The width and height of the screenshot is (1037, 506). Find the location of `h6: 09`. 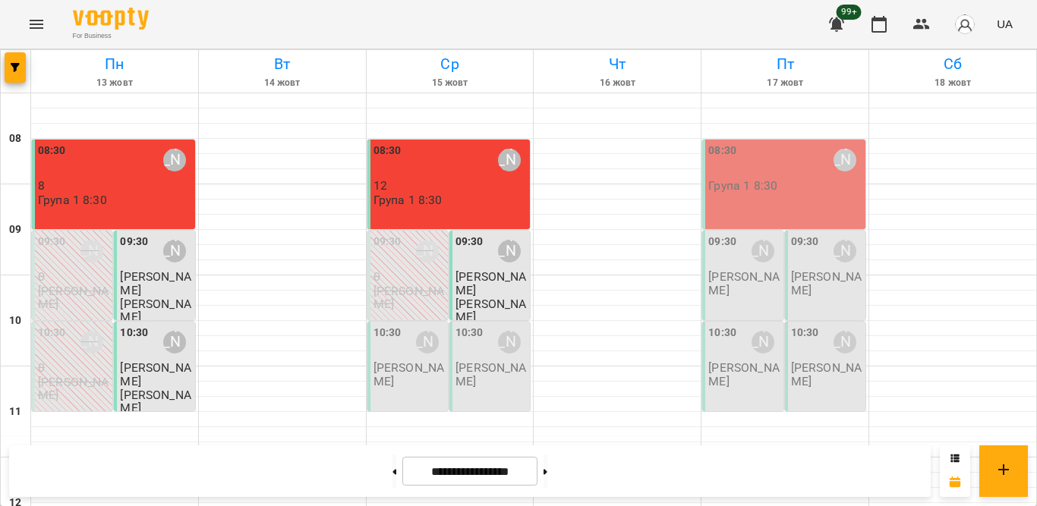

h6: 09 is located at coordinates (15, 230).